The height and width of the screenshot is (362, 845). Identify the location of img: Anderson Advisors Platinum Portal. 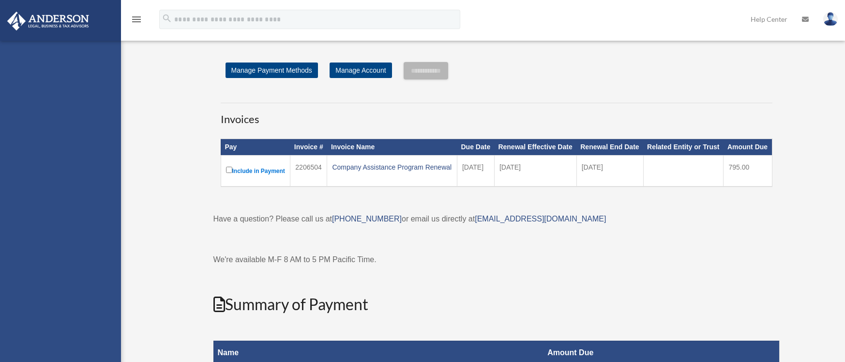
(48, 21).